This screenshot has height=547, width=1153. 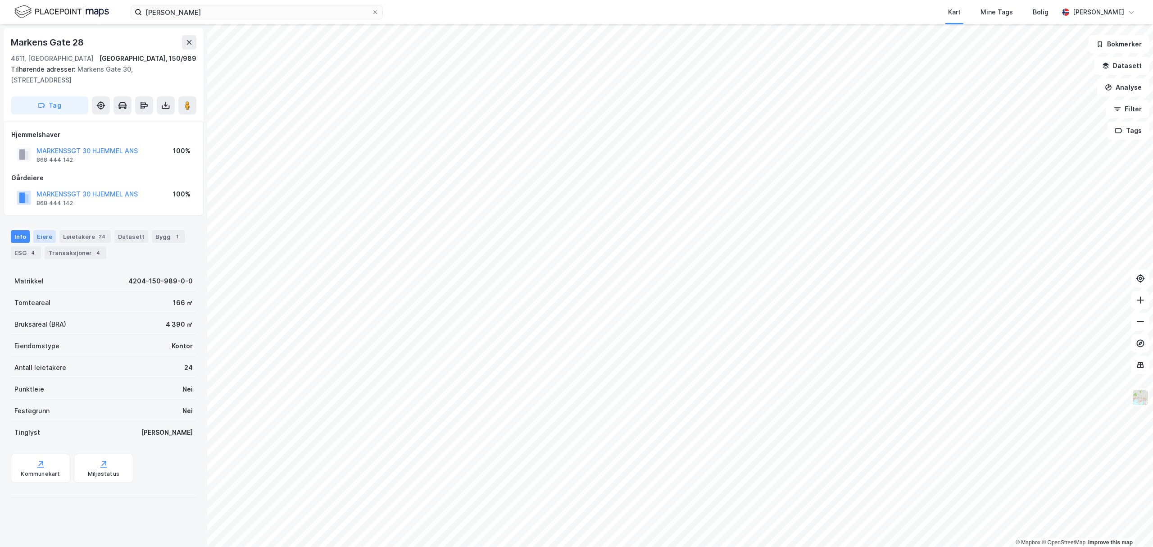 I want to click on button: Tags, so click(x=1128, y=131).